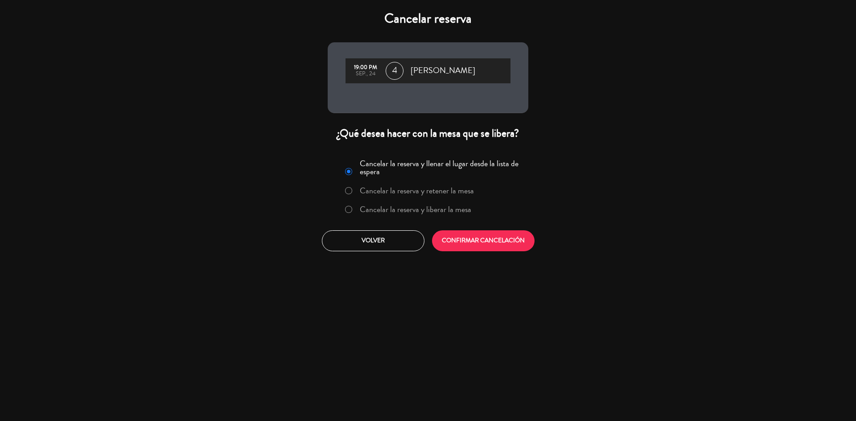 Image resolution: width=856 pixels, height=421 pixels. I want to click on h4: Cancelar reserva, so click(428, 19).